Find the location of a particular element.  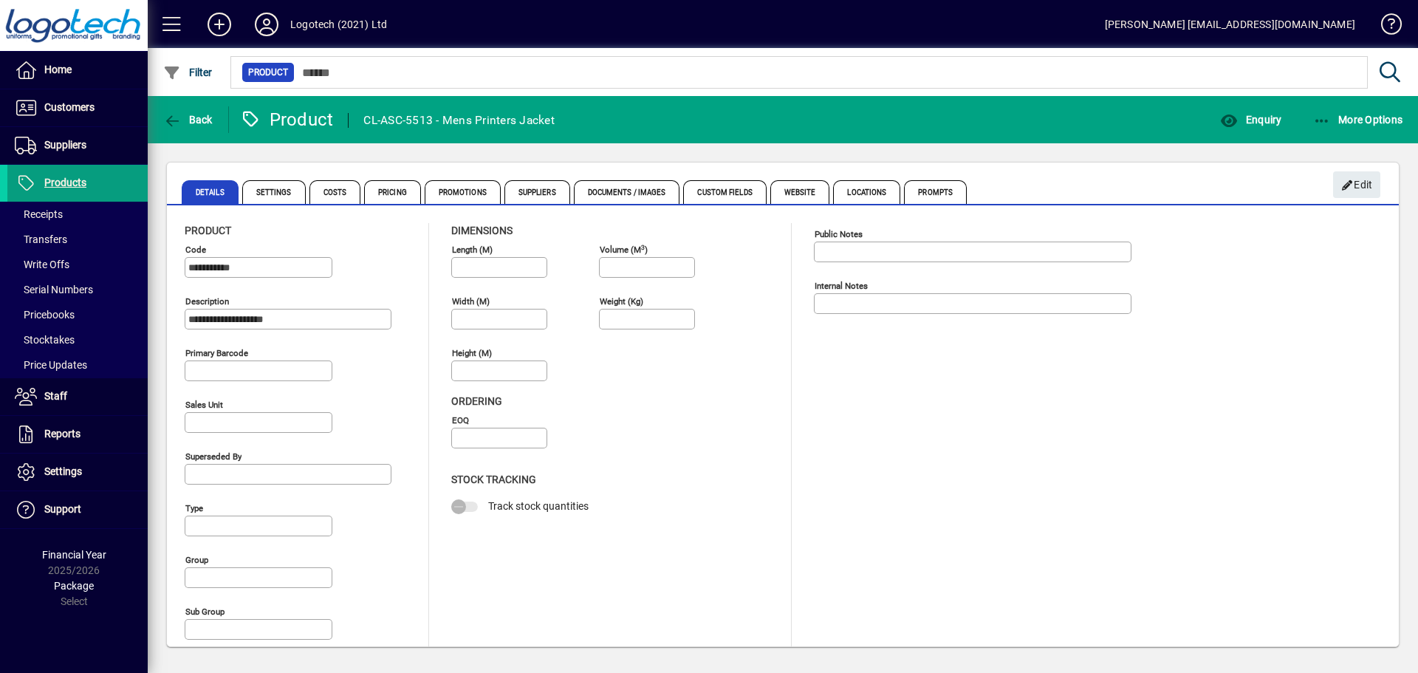

span: Price Updates is located at coordinates (51, 365).